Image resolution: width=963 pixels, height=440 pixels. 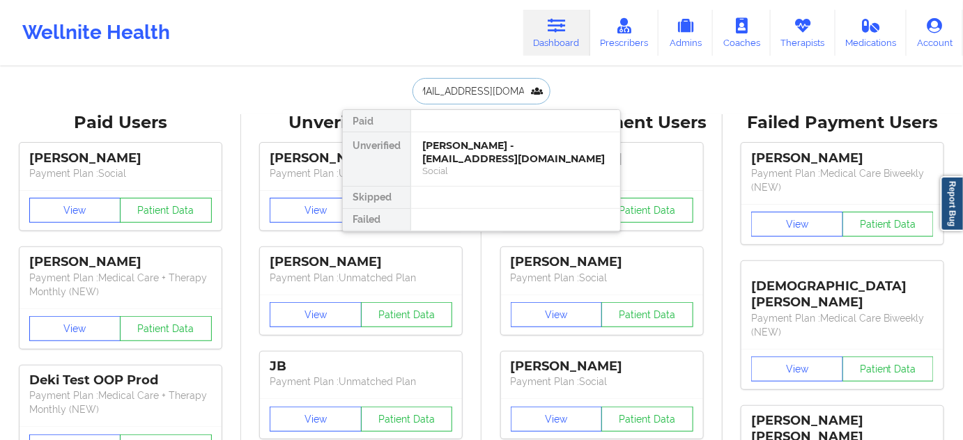 I want to click on div: Skipped, so click(x=376, y=198).